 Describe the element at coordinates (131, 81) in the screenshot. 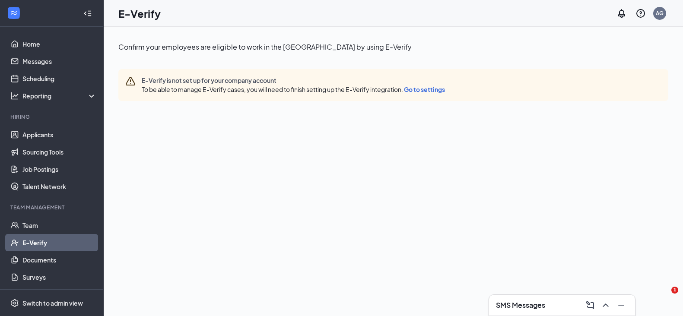

I see `svg: Warning` at that location.